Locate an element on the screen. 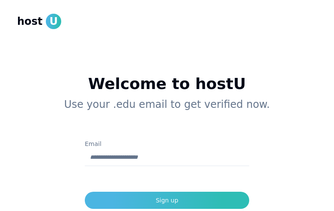  div: Sign up is located at coordinates (167, 201).